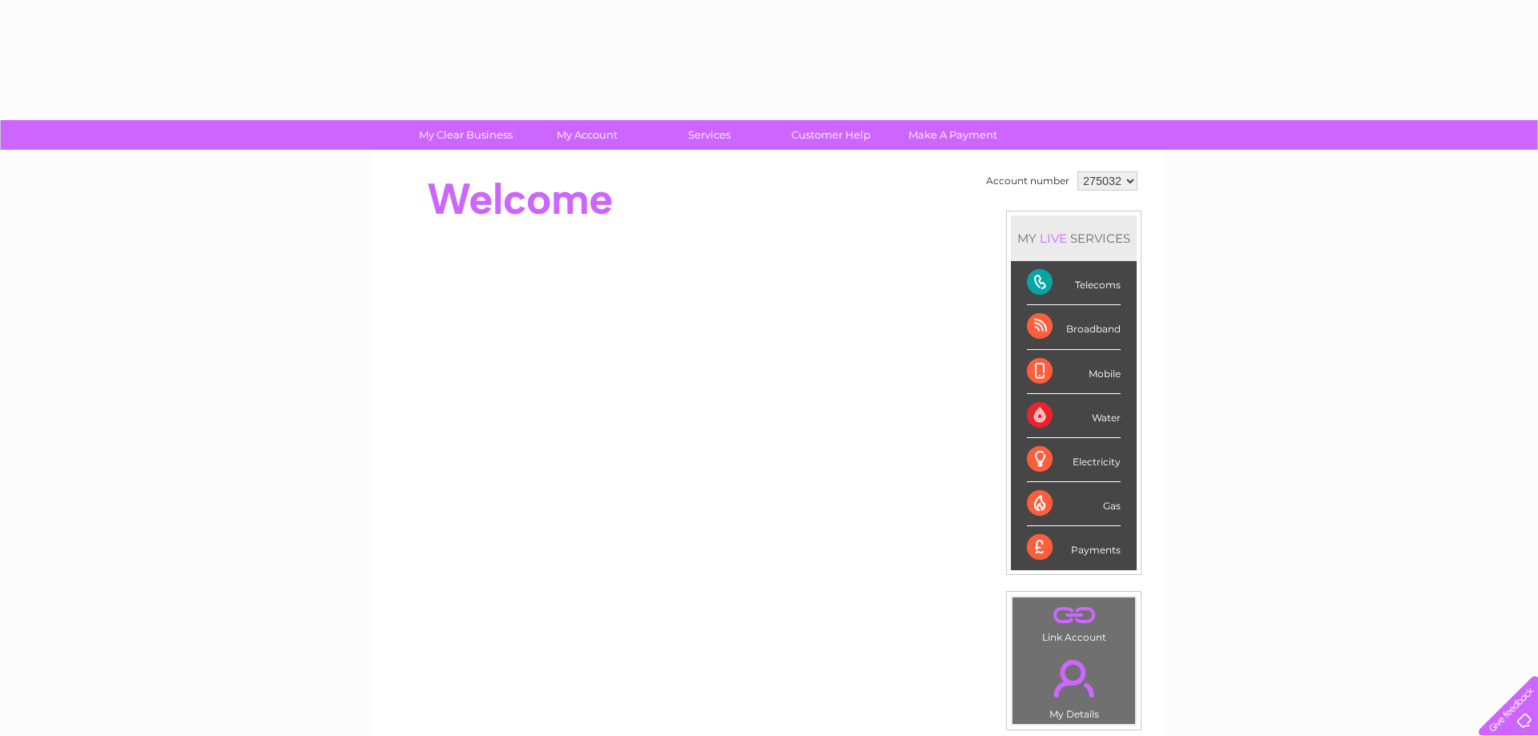 The height and width of the screenshot is (736, 1538). I want to click on td: Link Account, so click(1073, 621).